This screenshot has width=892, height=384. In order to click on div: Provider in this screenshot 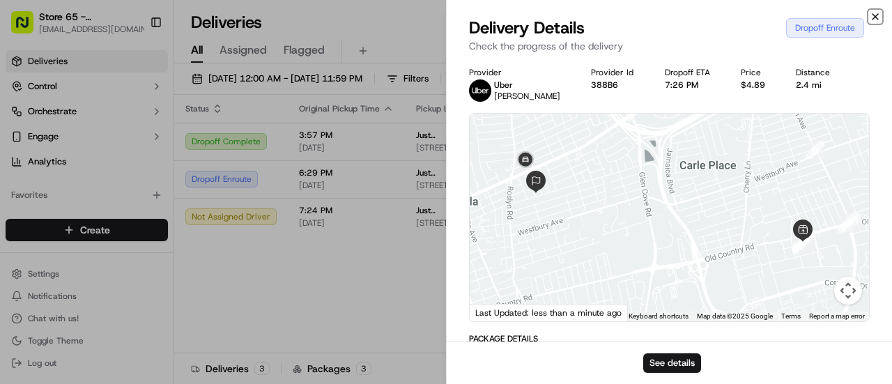, I will do `click(519, 72)`.